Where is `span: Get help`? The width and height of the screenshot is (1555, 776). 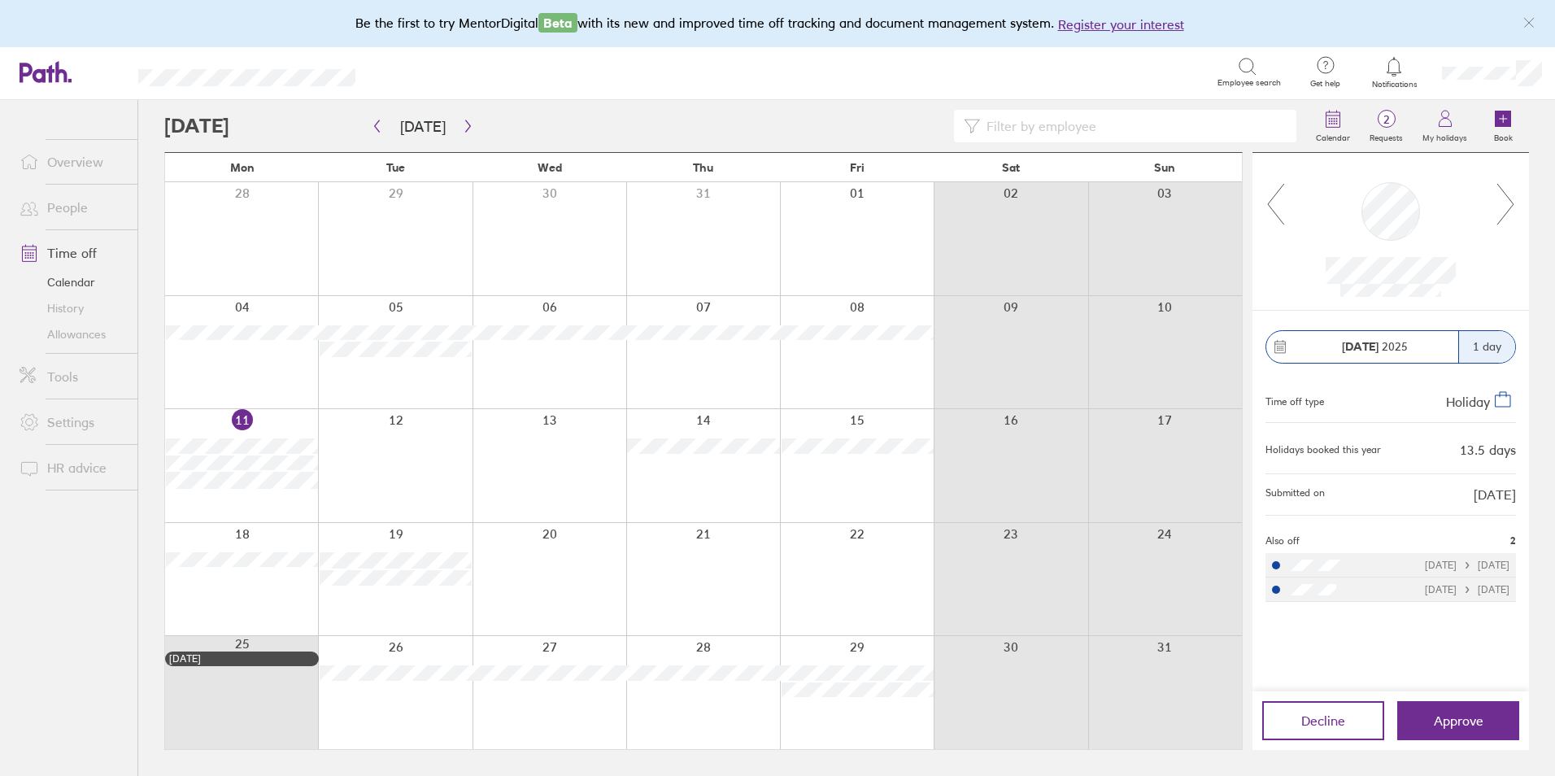
span: Get help is located at coordinates (1325, 84).